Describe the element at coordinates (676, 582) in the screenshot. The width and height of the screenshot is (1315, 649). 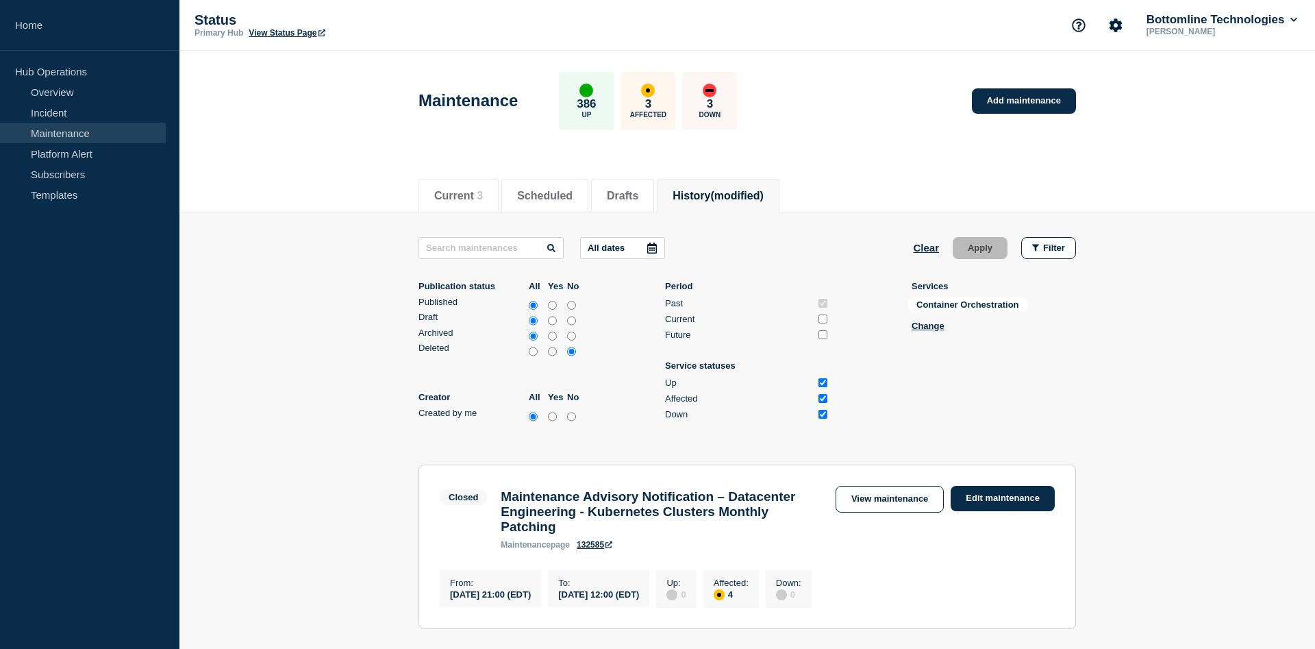
I see `p: Up :` at that location.